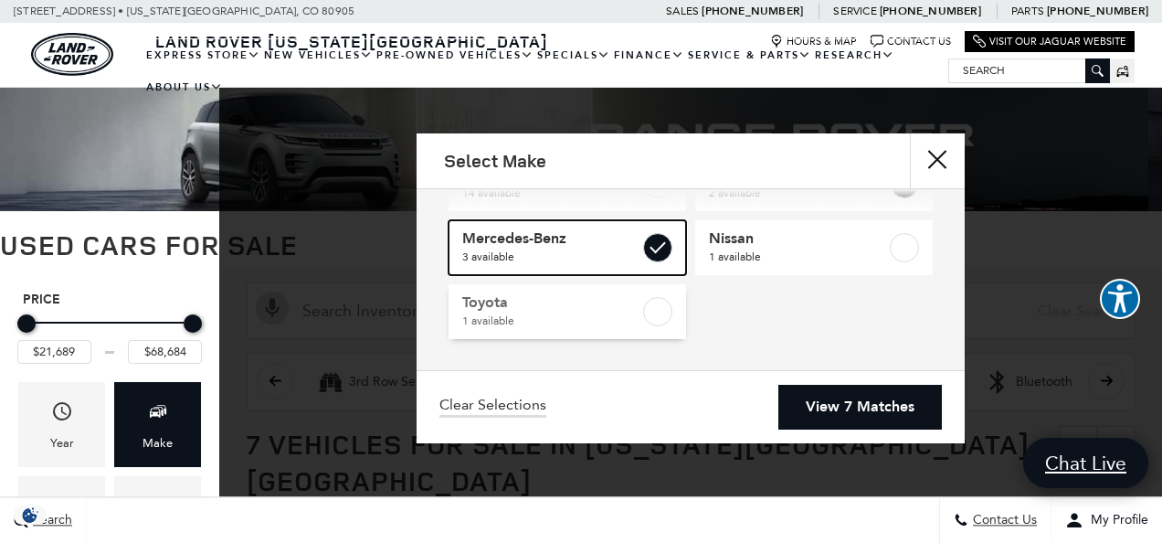 The width and height of the screenshot is (1162, 543). Describe the element at coordinates (552, 193) in the screenshot. I see `span: 14 available` at that location.